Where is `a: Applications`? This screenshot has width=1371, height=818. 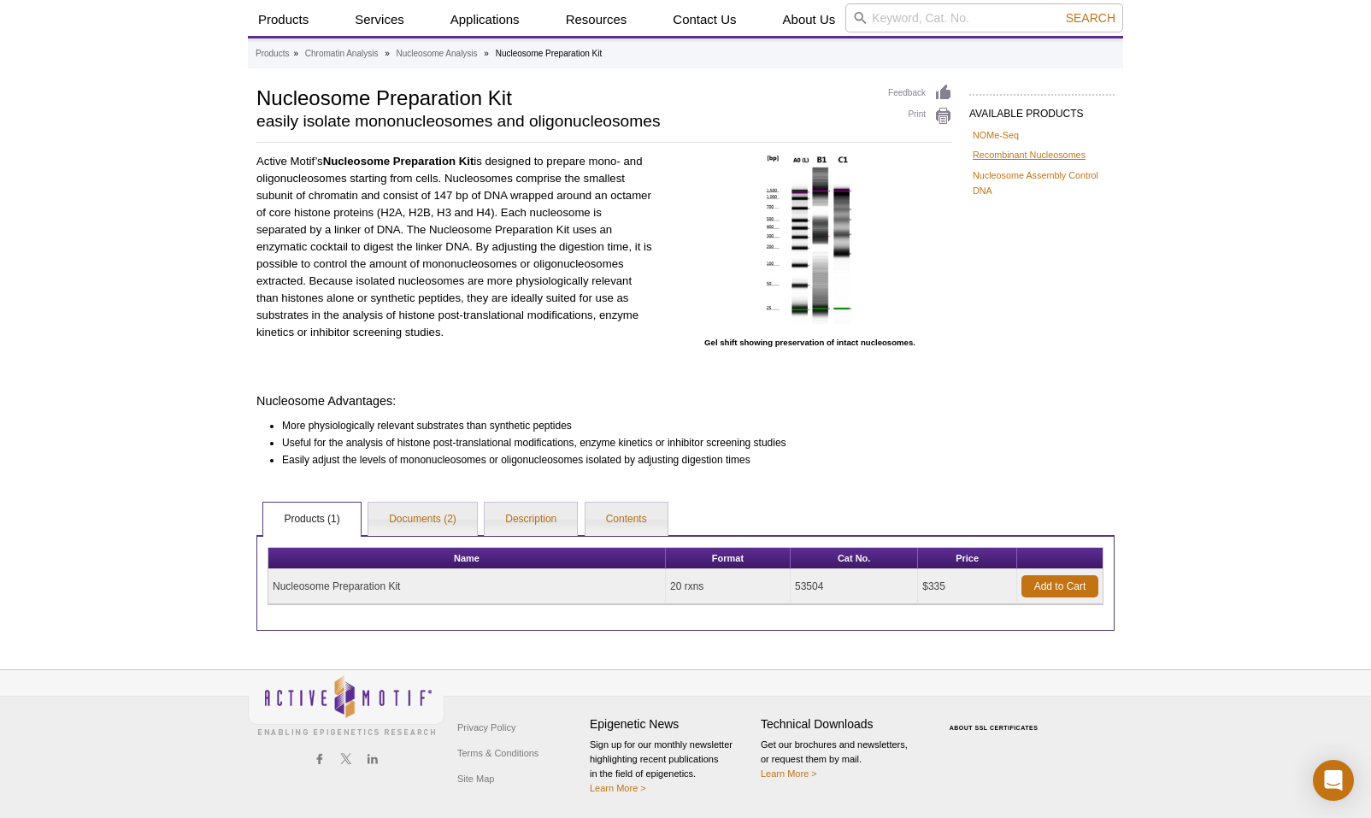 a: Applications is located at coordinates (485, 20).